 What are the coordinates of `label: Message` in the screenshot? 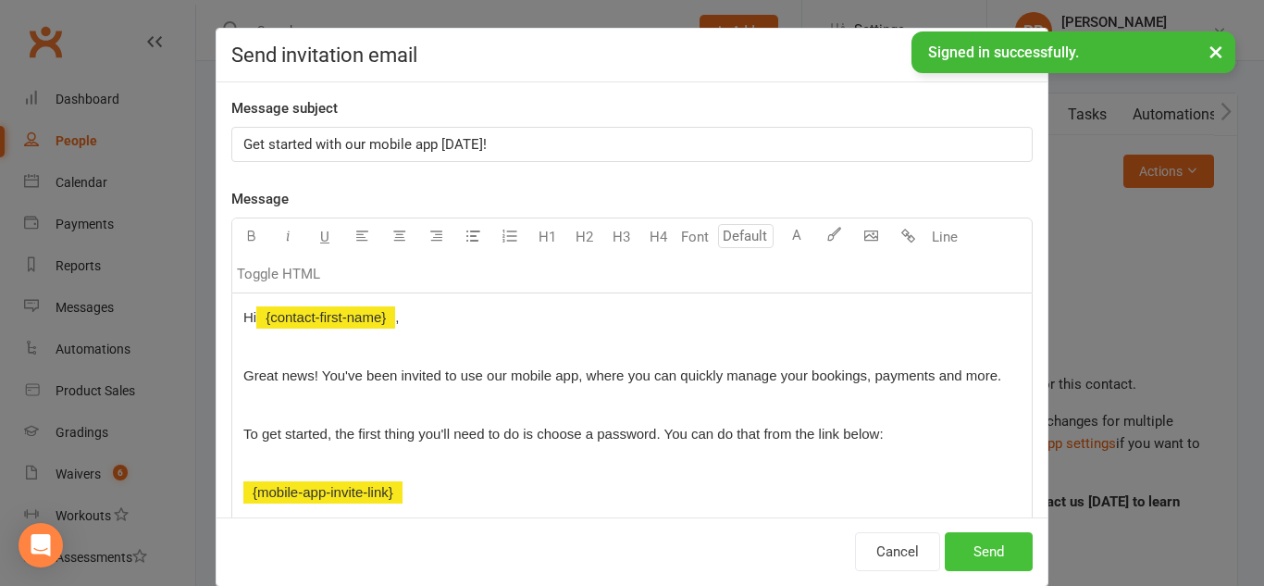 It's located at (260, 199).